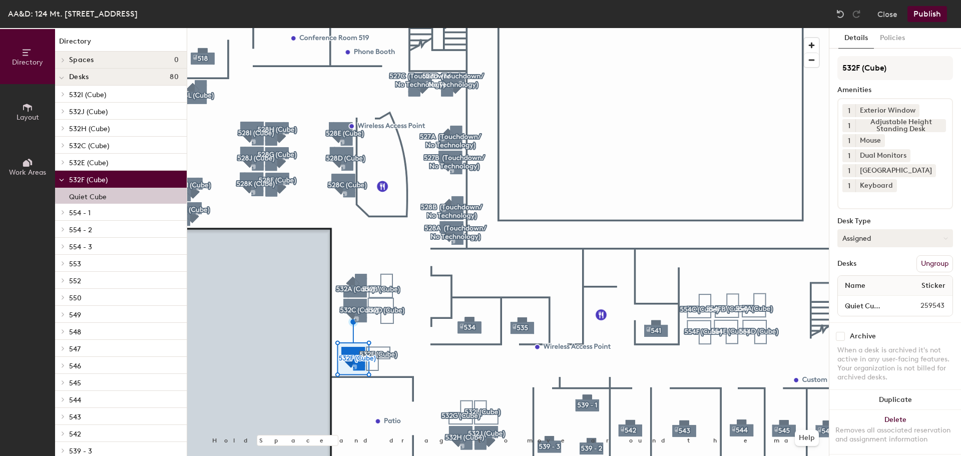 The width and height of the screenshot is (961, 456). What do you see at coordinates (75, 298) in the screenshot?
I see `span: 550` at bounding box center [75, 298].